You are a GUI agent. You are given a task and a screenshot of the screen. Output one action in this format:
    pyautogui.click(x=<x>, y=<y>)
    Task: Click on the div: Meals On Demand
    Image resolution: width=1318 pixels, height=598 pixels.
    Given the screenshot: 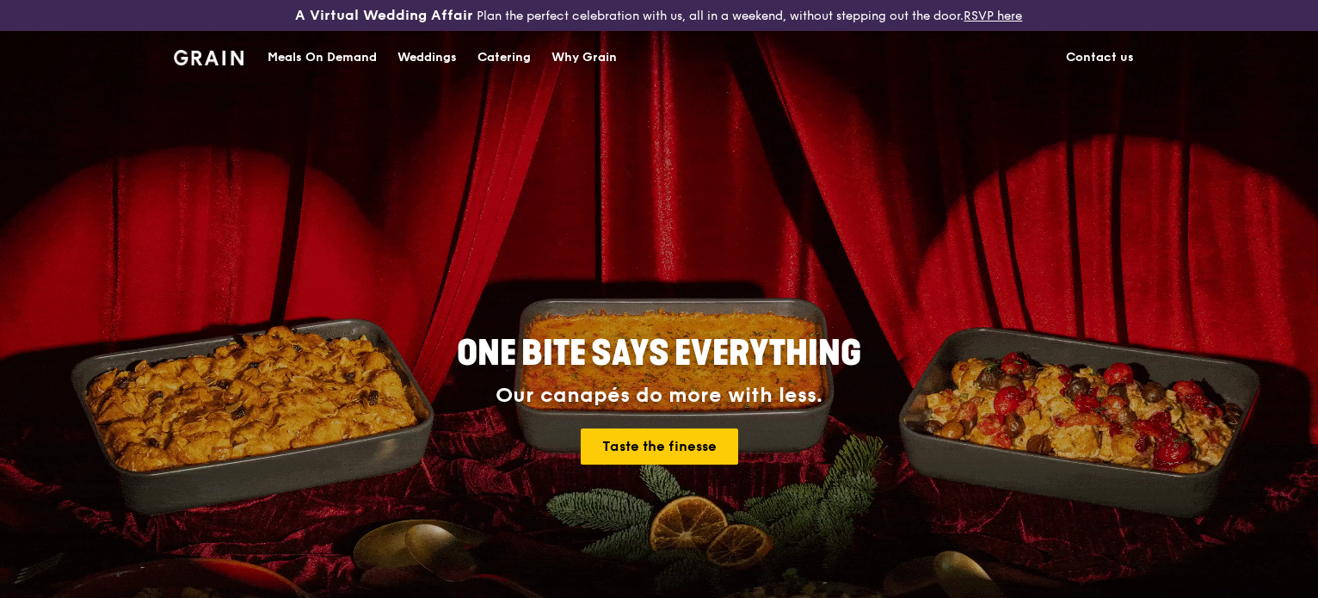 What is the action you would take?
    pyautogui.click(x=322, y=58)
    